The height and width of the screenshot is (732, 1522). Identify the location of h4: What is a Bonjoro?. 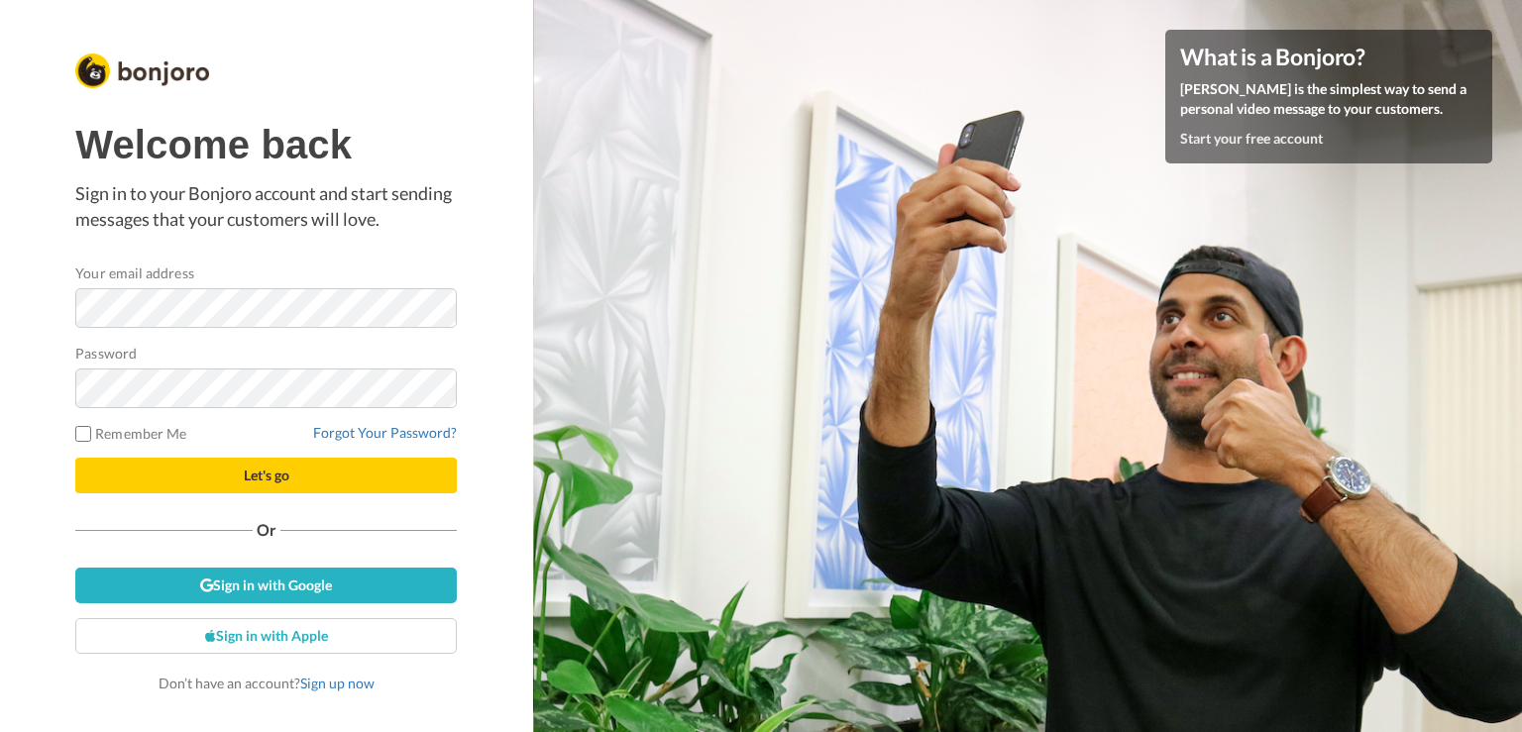
(1329, 56).